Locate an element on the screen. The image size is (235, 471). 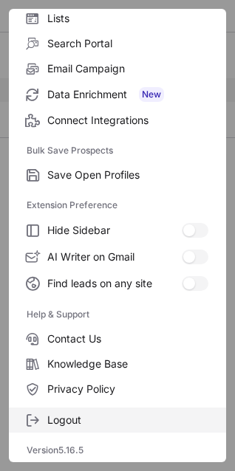
span: Knowledge Base is located at coordinates (128, 364).